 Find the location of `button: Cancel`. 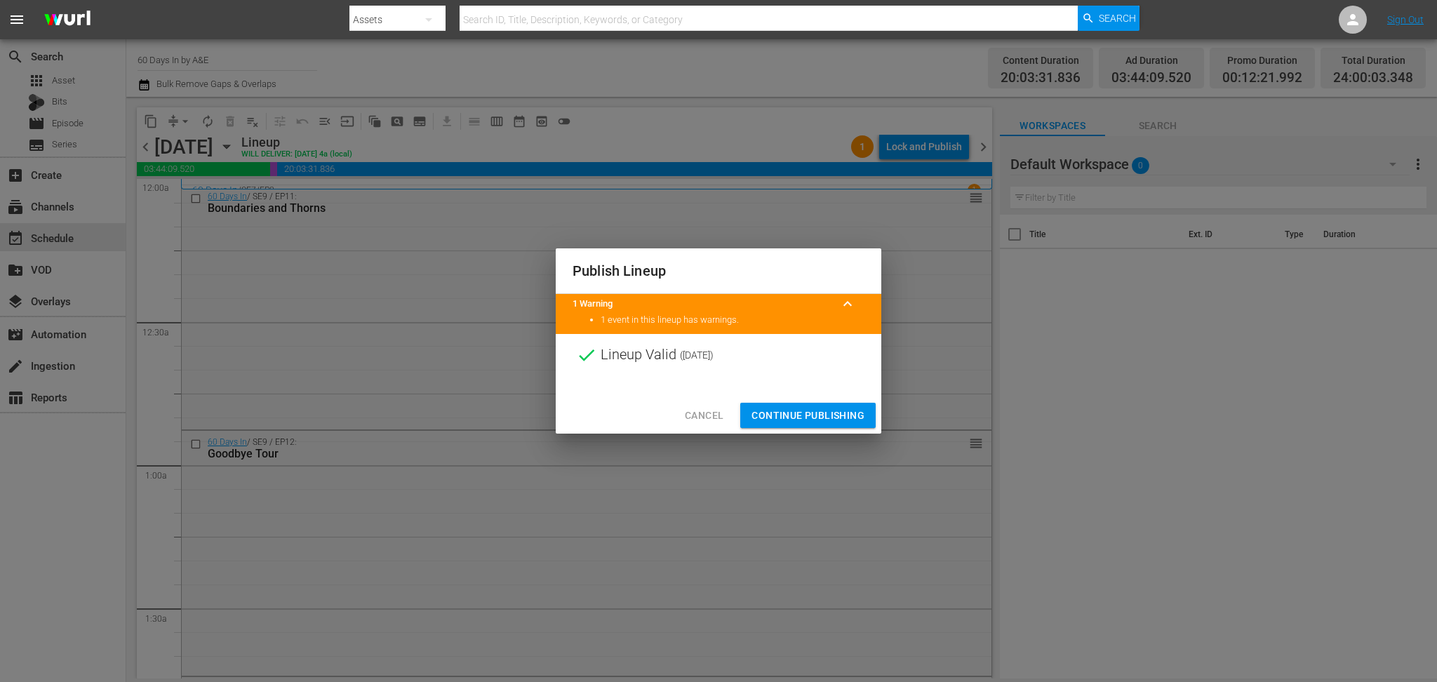

button: Cancel is located at coordinates (704, 415).